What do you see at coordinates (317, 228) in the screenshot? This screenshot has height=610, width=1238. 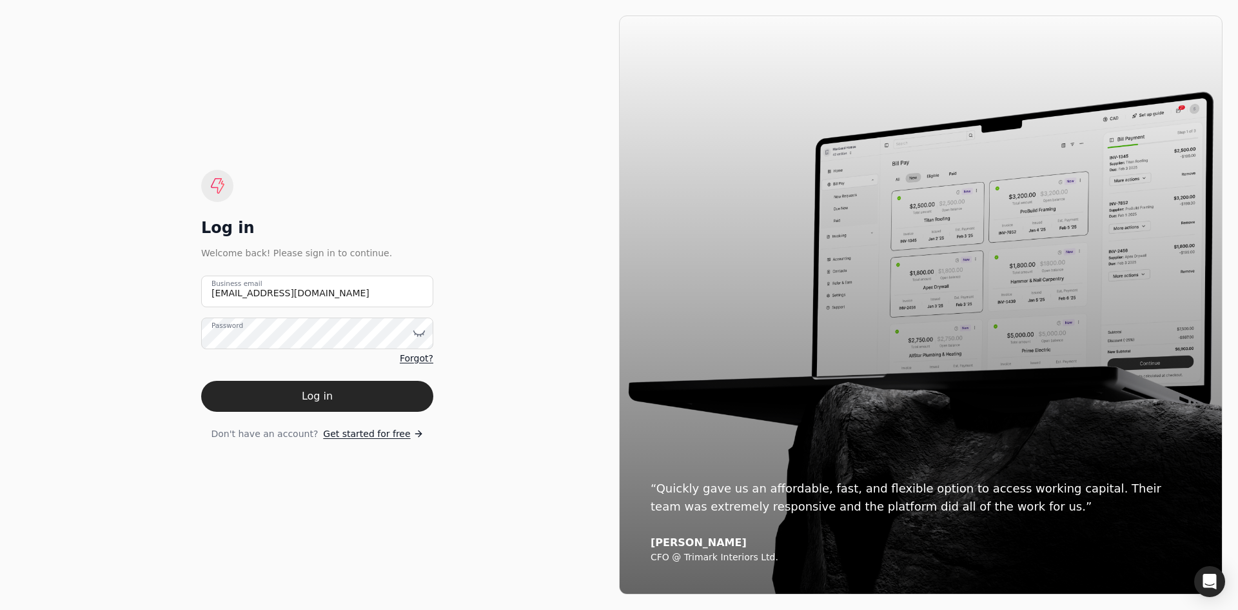 I see `div: Log in` at bounding box center [317, 228].